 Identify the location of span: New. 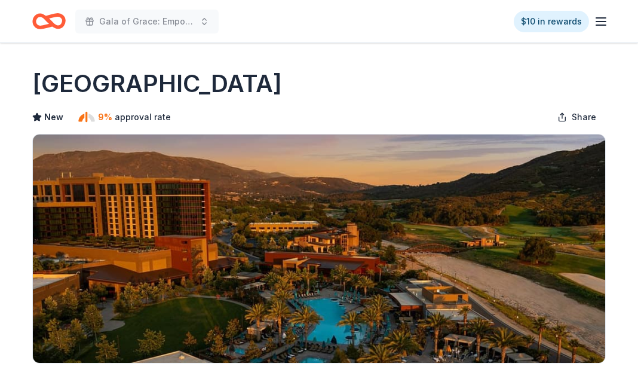
(54, 117).